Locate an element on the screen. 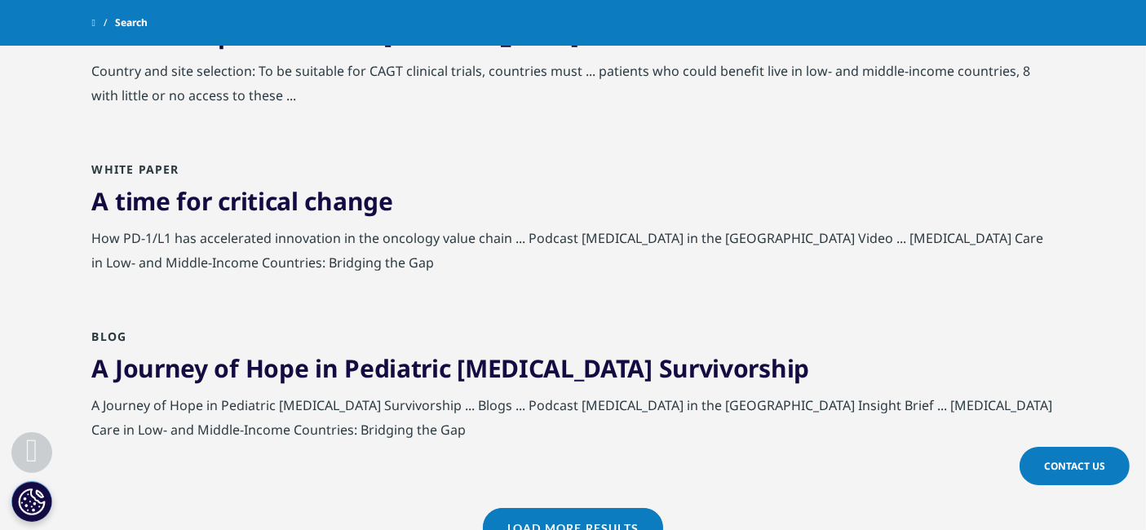 The width and height of the screenshot is (1146, 530). a: A time for critical change is located at coordinates (242, 201).